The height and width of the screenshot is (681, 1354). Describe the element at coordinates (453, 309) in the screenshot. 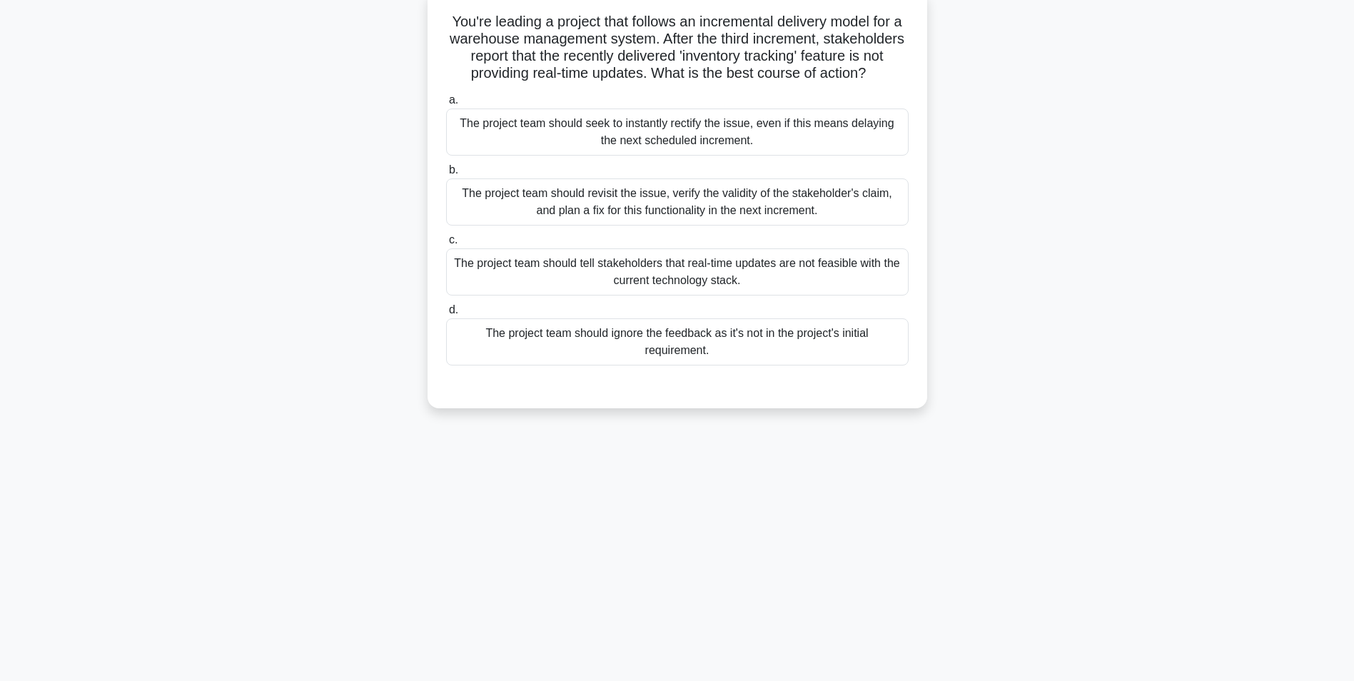

I see `span: d.` at that location.